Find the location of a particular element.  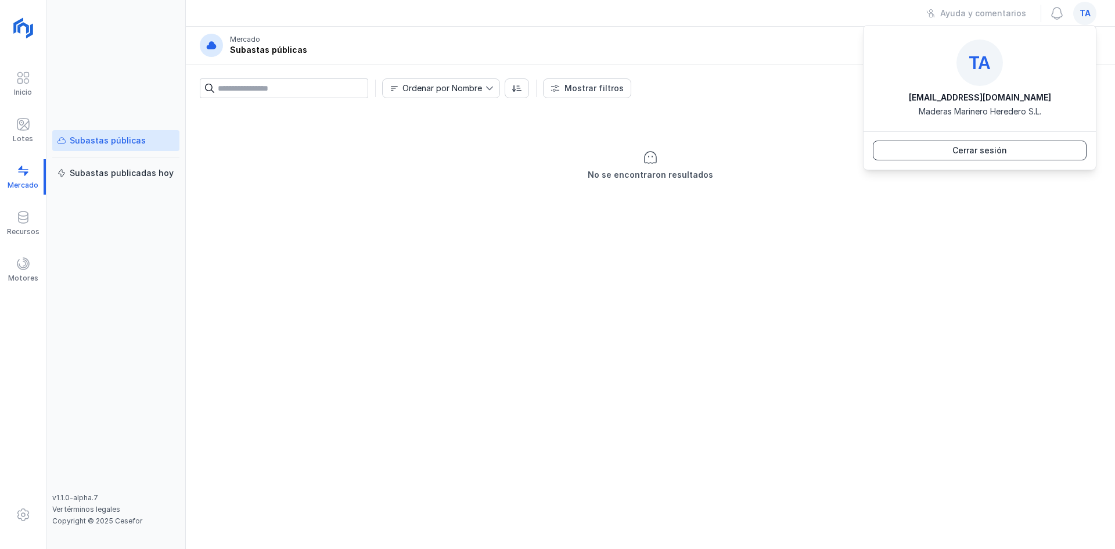

div: Maderas Marinero Heredero S.L. is located at coordinates (979, 111).